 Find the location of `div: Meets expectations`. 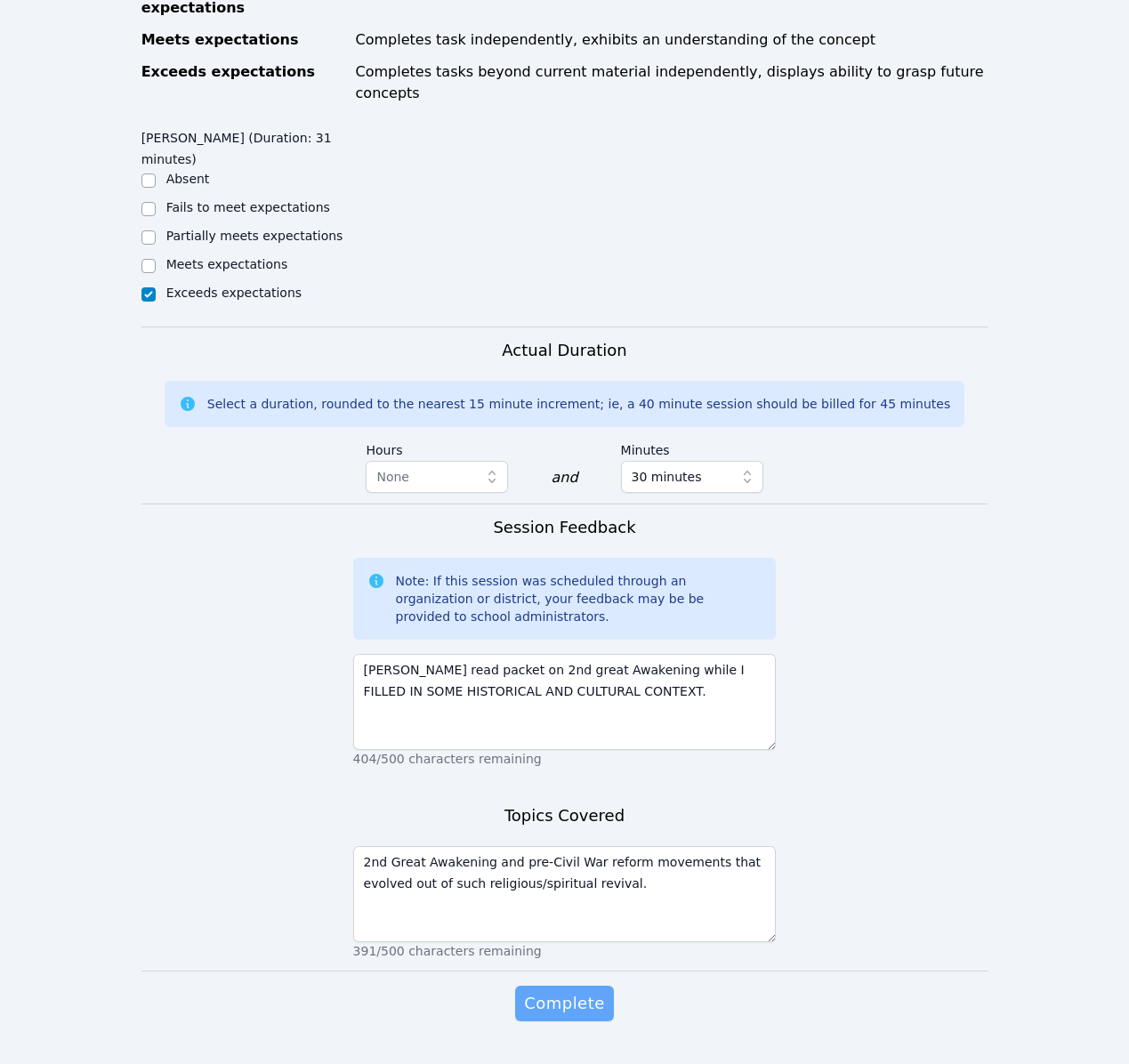

div: Meets expectations is located at coordinates (243, 40).